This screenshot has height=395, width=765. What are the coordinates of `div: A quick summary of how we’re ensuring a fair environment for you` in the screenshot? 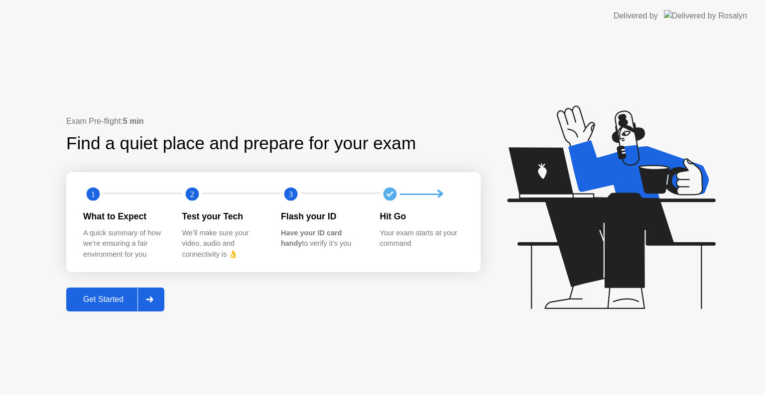 It's located at (124, 244).